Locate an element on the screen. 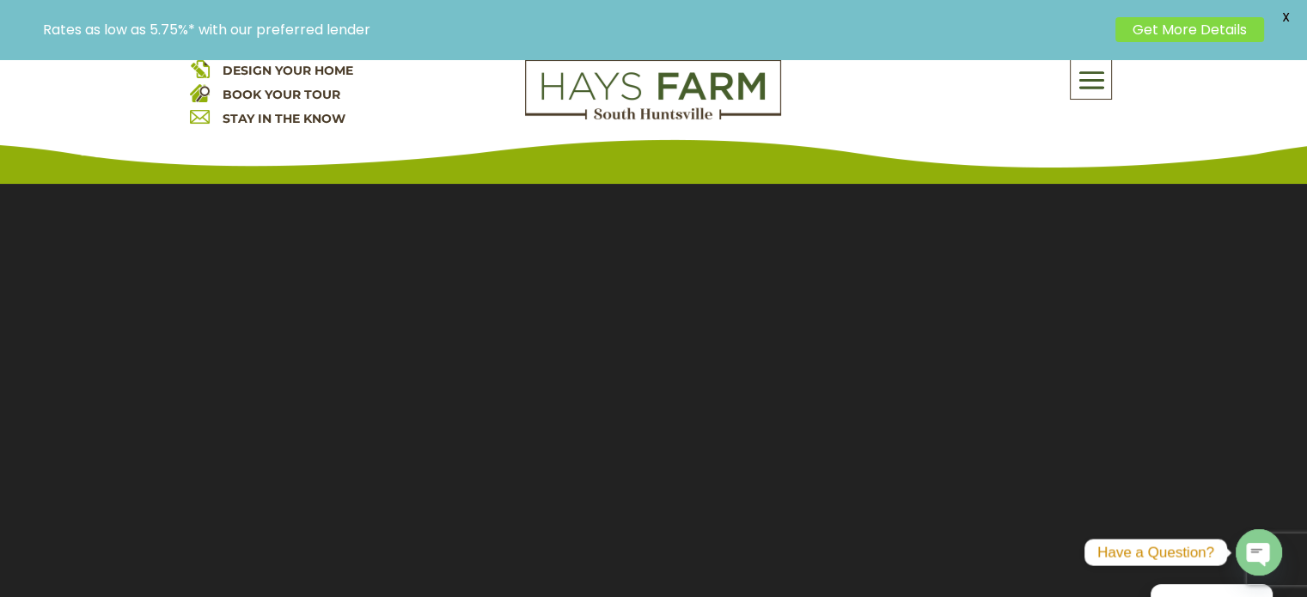  img: Logo is located at coordinates (653, 89).